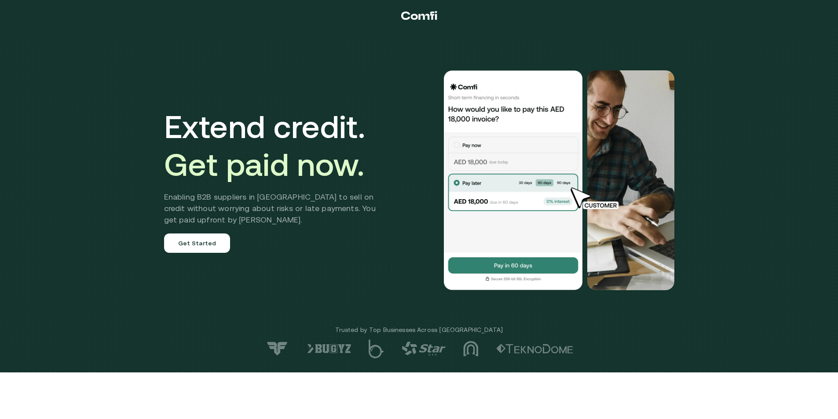 This screenshot has width=838, height=419. I want to click on img: cursor, so click(597, 198).